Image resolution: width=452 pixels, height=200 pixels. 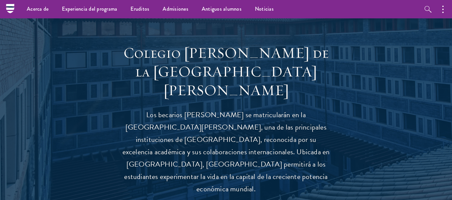 What do you see at coordinates (140, 9) in the screenshot?
I see `font: Eruditos` at bounding box center [140, 9].